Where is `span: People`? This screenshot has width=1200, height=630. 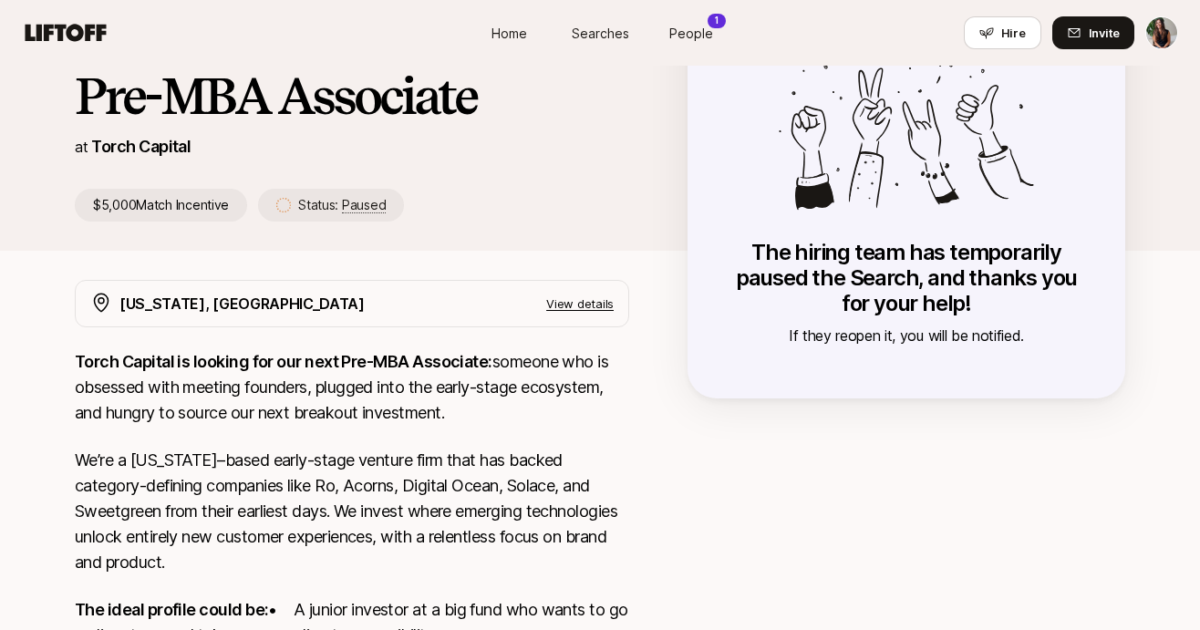 span: People is located at coordinates (691, 33).